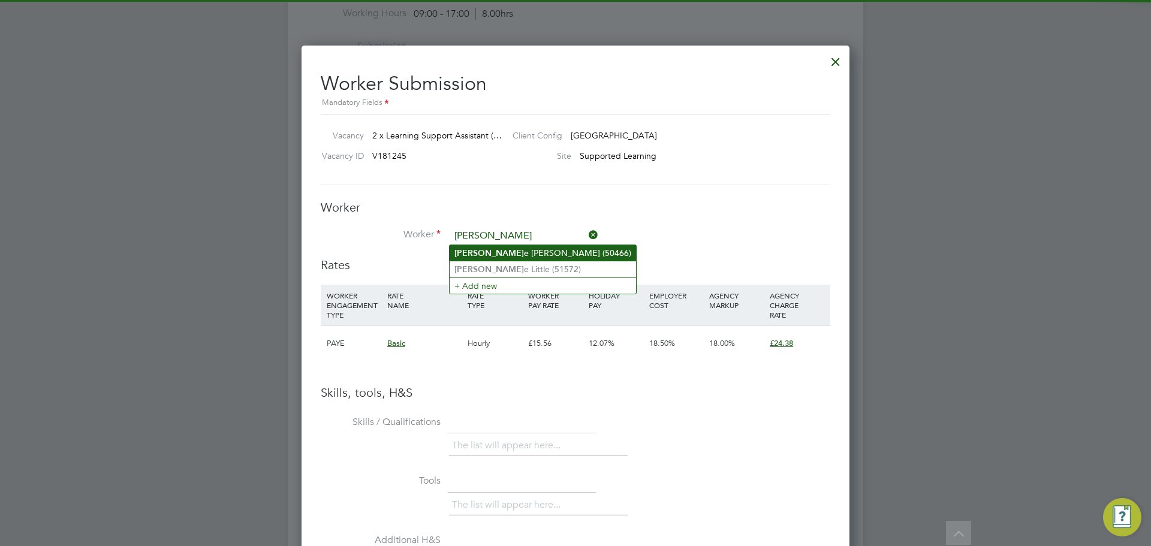 This screenshot has height=546, width=1151. What do you see at coordinates (381, 481) in the screenshot?
I see `label: Tools` at bounding box center [381, 481].